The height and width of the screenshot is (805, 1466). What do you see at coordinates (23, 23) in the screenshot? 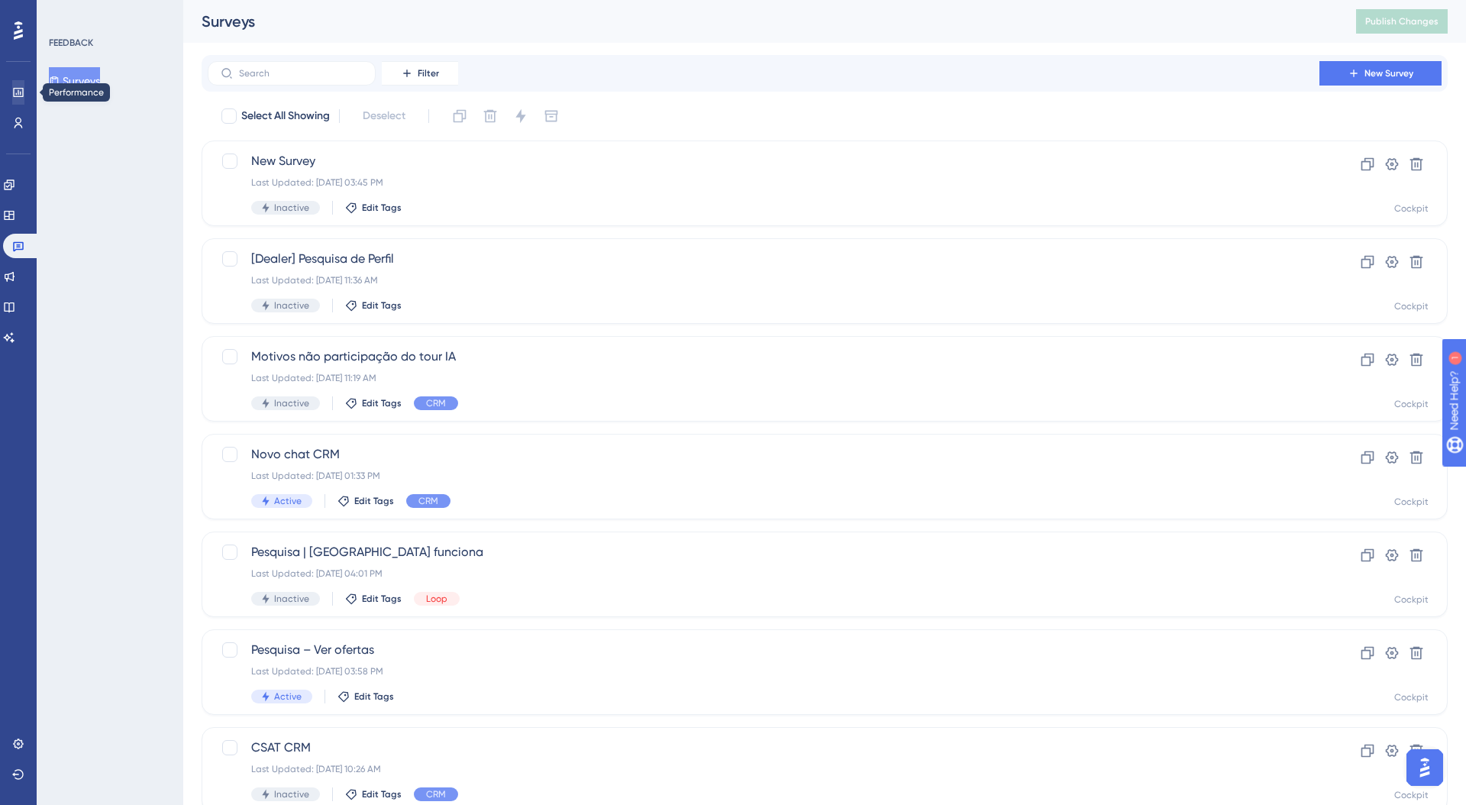
I see `button: Open AI Assistant Launcher` at bounding box center [23, 23].